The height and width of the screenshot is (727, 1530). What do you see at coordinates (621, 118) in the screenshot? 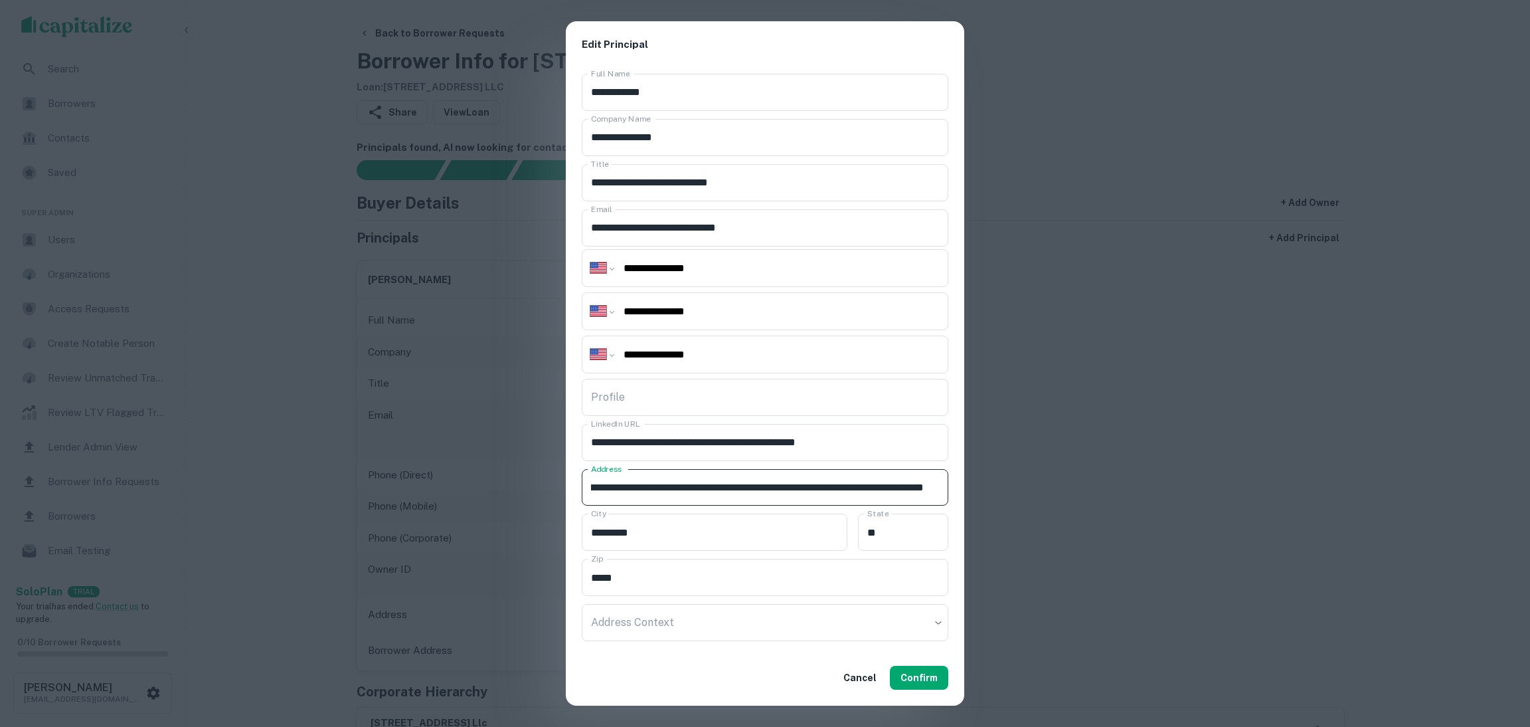
I see `label: Company Name` at bounding box center [621, 118].